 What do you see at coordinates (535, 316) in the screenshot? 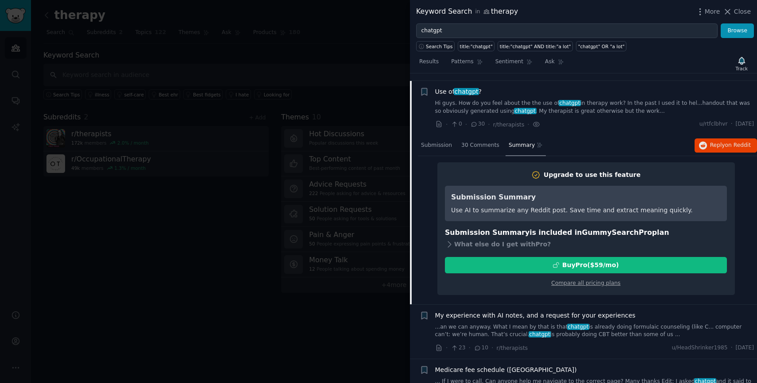
I see `a: My experience with AI notes, and a request for your experiences` at bounding box center [535, 316].